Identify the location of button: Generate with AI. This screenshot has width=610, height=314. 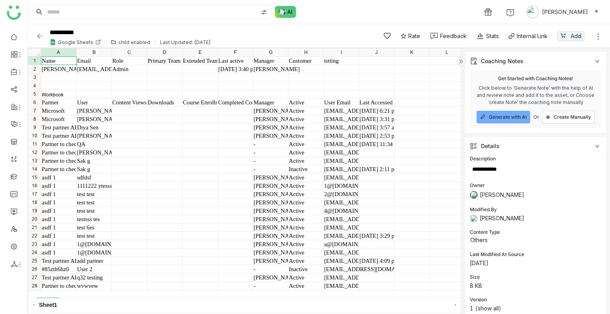
(503, 117).